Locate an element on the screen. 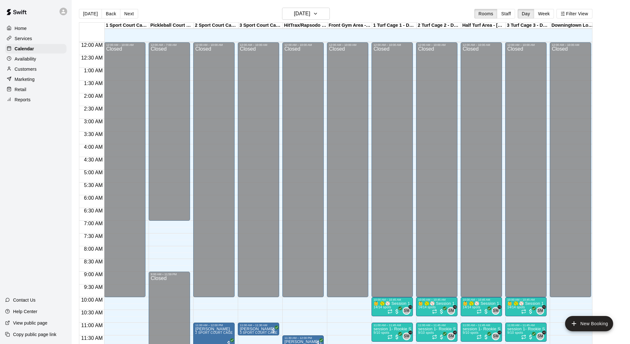  span: 6:00 AM is located at coordinates (93, 198).